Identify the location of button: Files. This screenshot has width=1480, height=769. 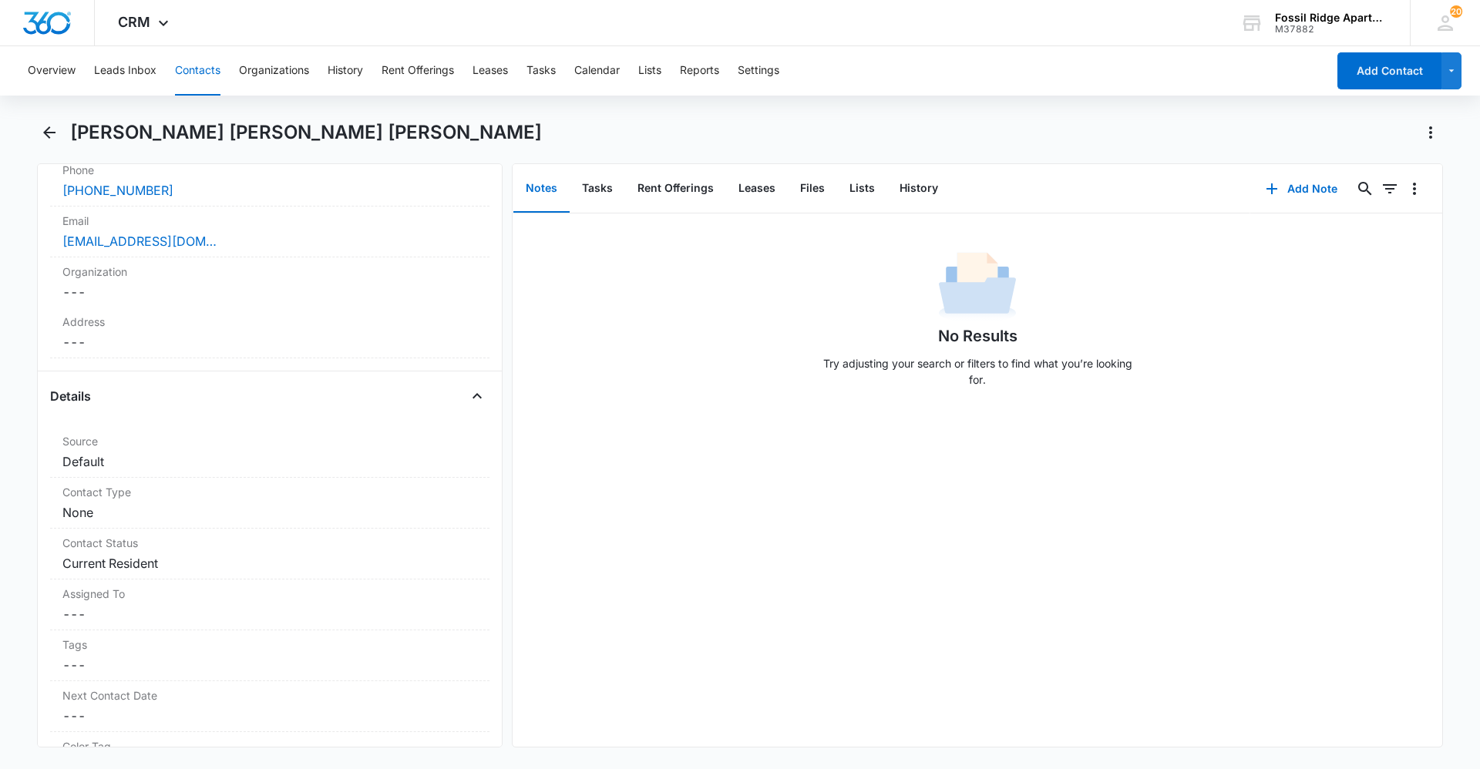
(812, 189).